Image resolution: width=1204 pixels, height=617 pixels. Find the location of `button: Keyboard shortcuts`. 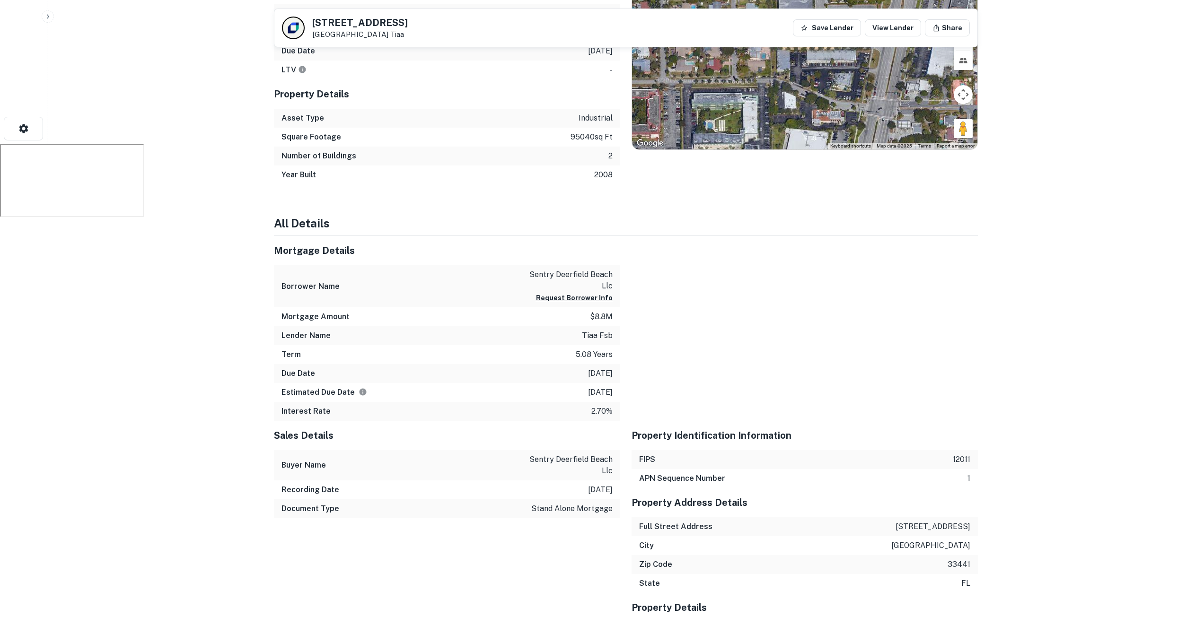

button: Keyboard shortcuts is located at coordinates (851, 146).